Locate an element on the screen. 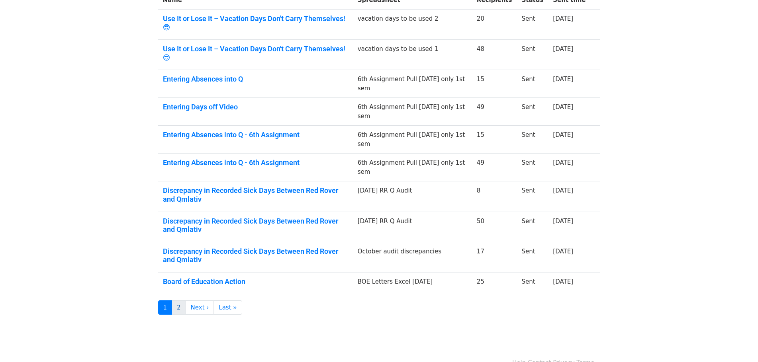 The height and width of the screenshot is (362, 758). td: 48 is located at coordinates (494, 55).